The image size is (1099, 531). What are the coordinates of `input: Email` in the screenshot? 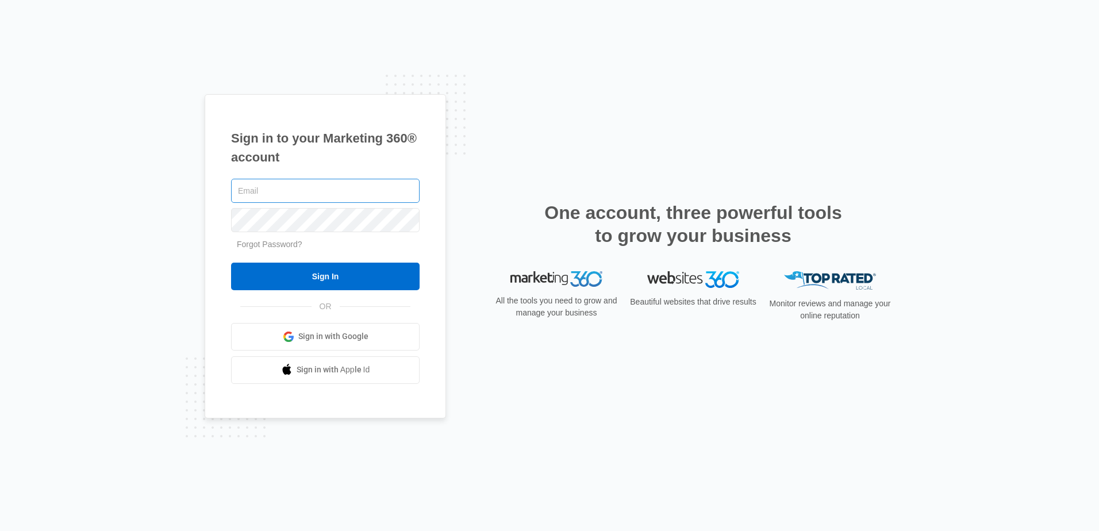 It's located at (325, 191).